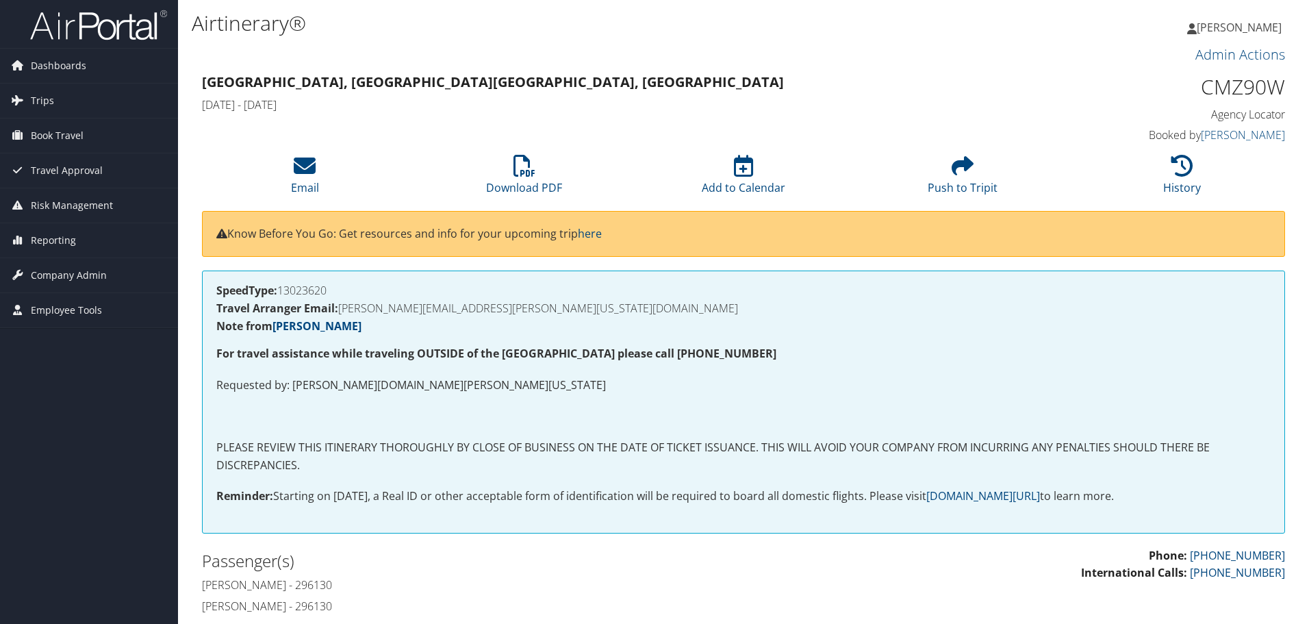  I want to click on strong: Phone:, so click(1168, 555).